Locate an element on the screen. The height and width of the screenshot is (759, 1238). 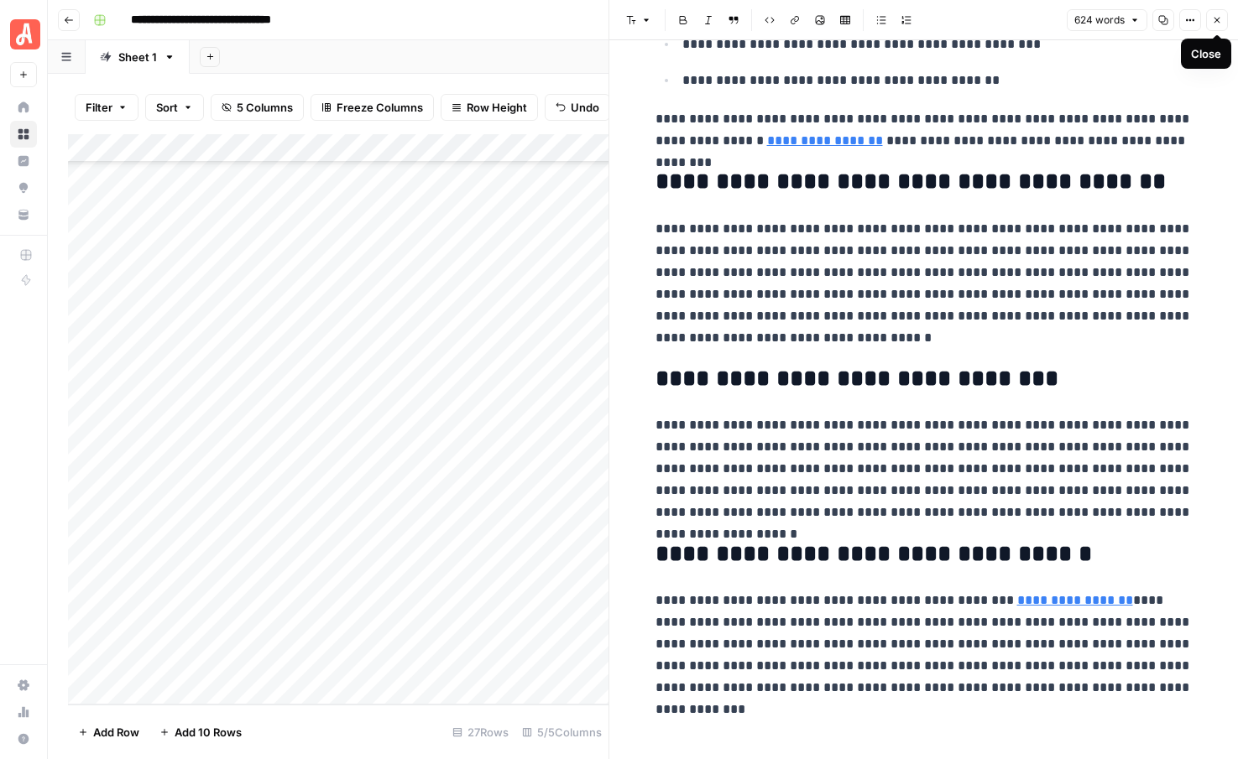
span: Add Row is located at coordinates (116, 732).